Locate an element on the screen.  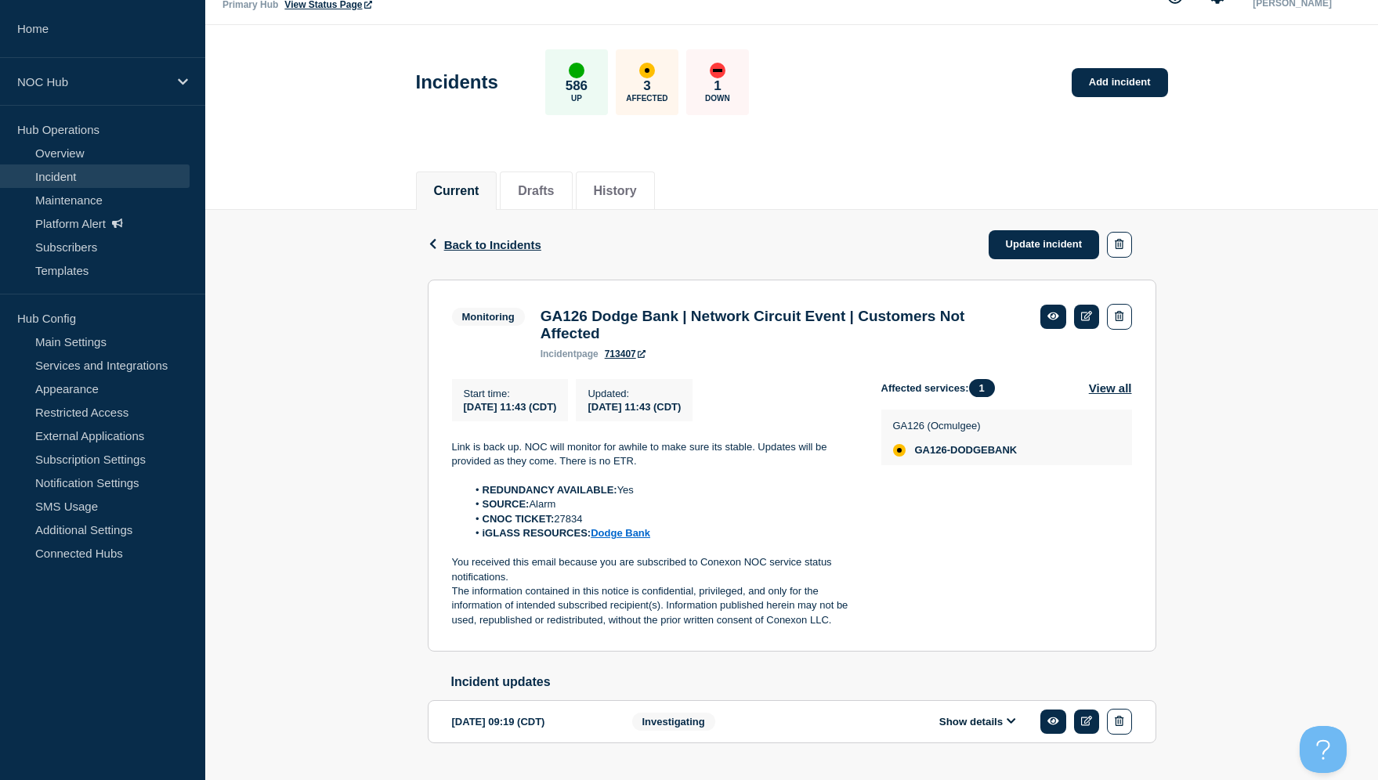
p: Updated : is located at coordinates (634, 393).